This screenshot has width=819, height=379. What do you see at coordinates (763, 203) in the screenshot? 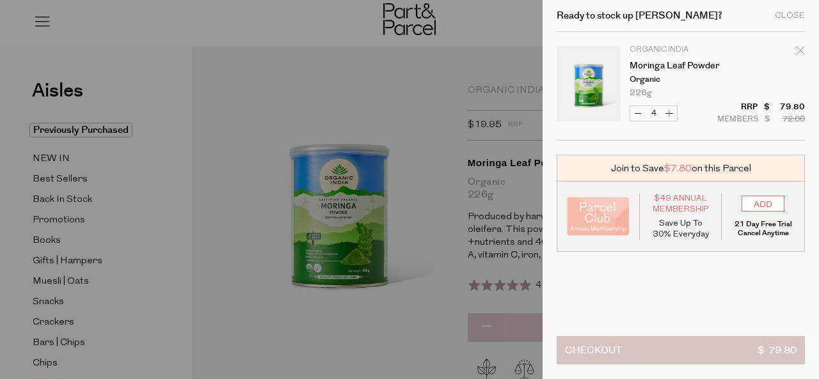
I see `input: ADD` at bounding box center [763, 203].